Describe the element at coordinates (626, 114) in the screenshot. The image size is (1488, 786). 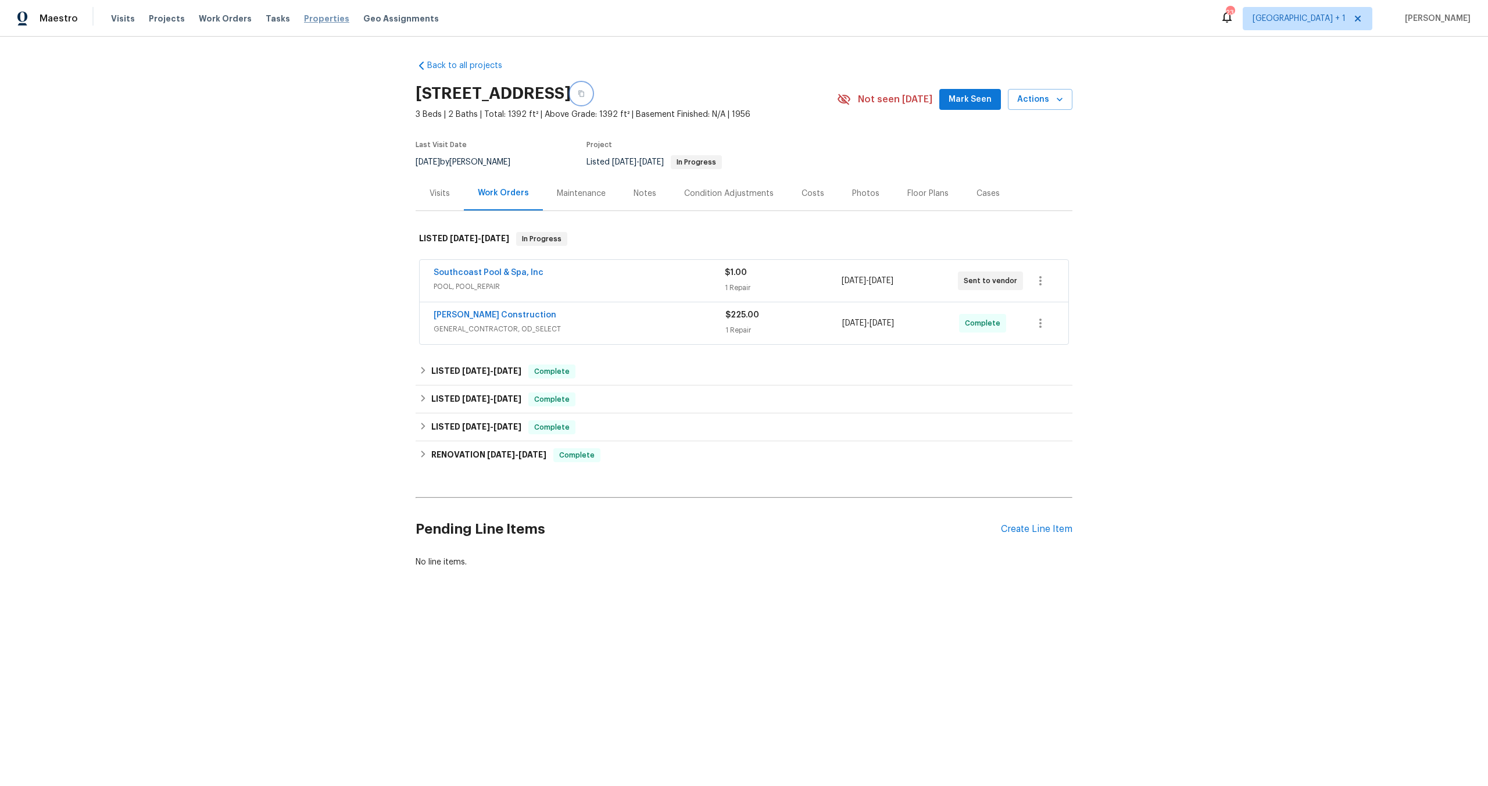
I see `span: 3 Beds | 2 Baths | Total: 1392 ft² | Above Grade: 1392 ft² | Basement Finished: N/A | 1956` at that location.